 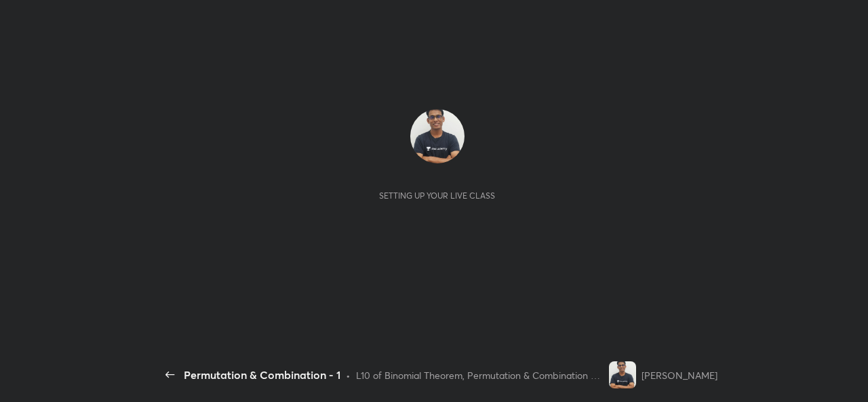 I want to click on div: Setting up your live class, so click(x=437, y=195).